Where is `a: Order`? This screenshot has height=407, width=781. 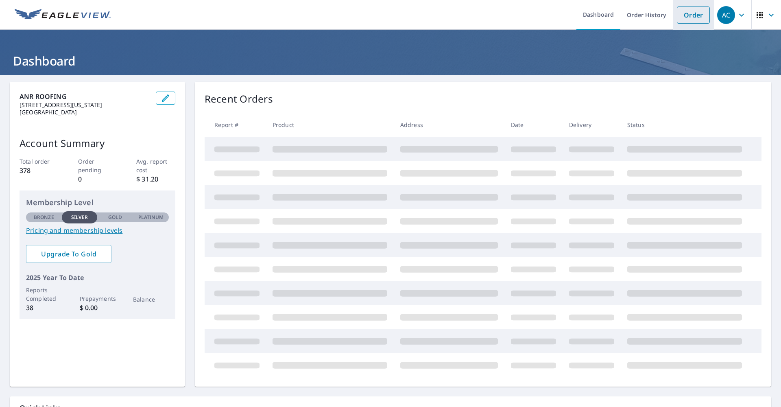
a: Order is located at coordinates (693, 15).